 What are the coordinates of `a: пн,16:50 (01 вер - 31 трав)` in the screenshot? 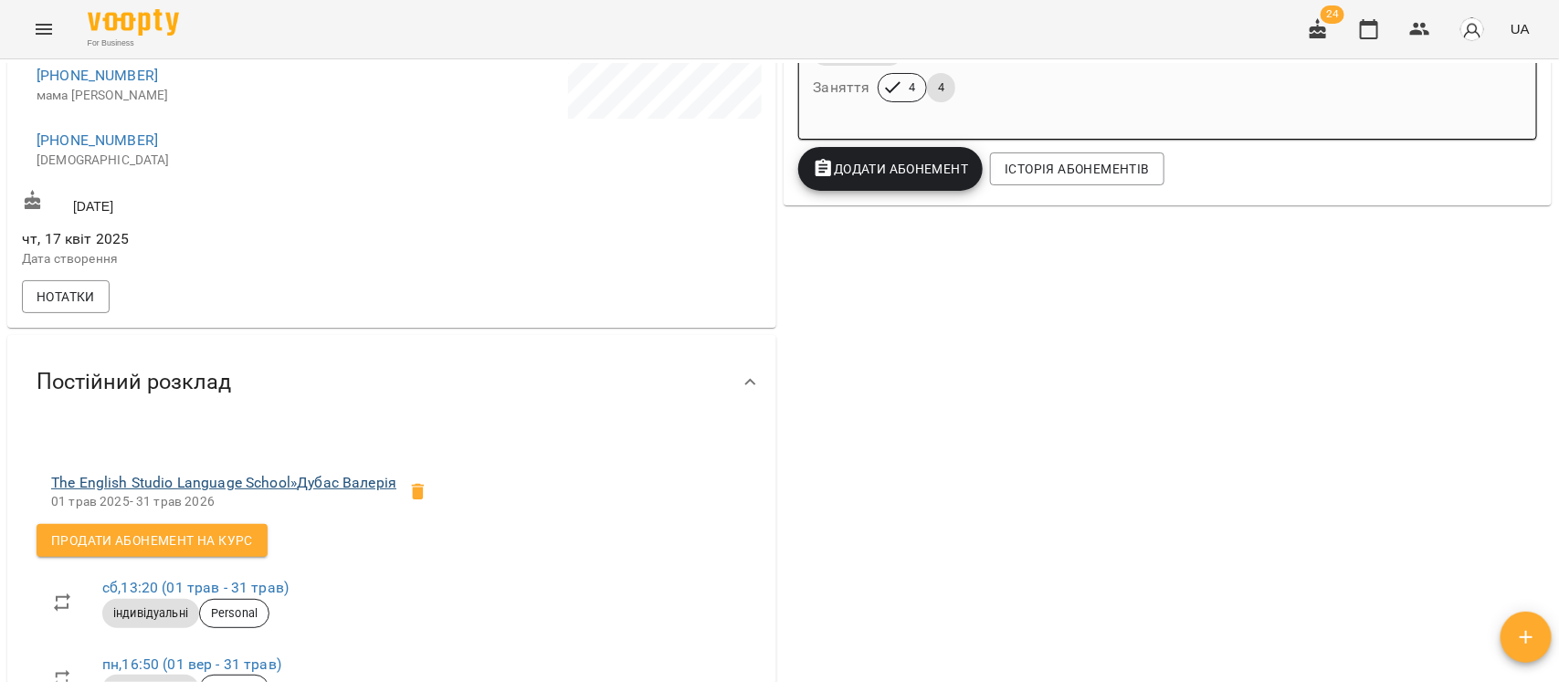 It's located at (192, 664).